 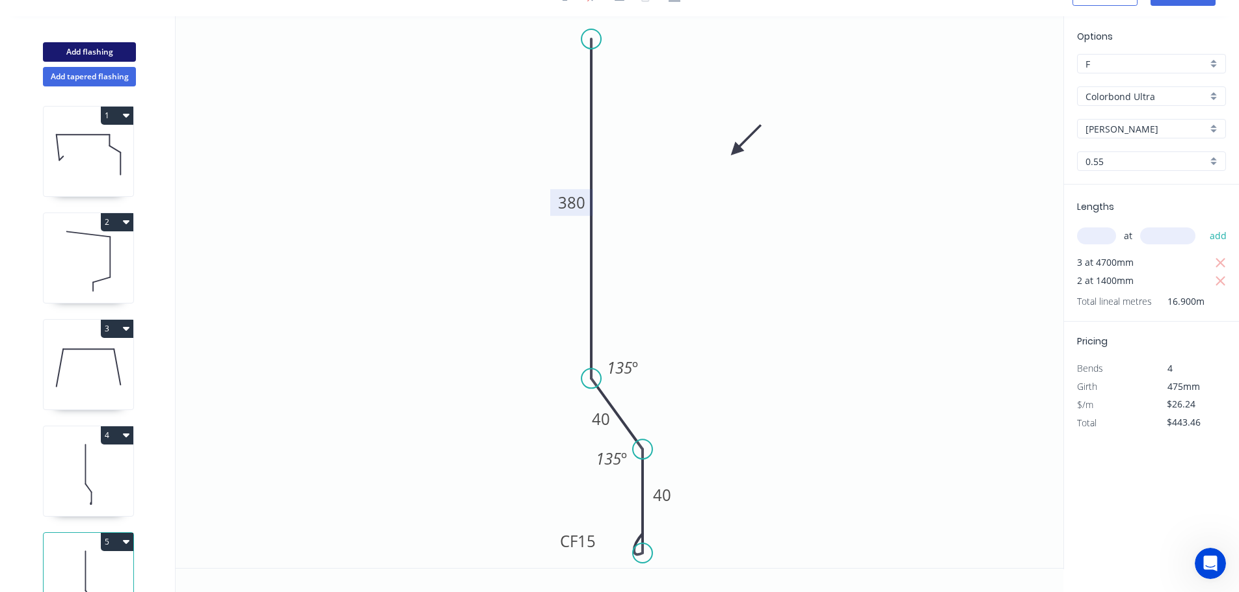 What do you see at coordinates (117, 329) in the screenshot?
I see `button: 3` at bounding box center [117, 329].